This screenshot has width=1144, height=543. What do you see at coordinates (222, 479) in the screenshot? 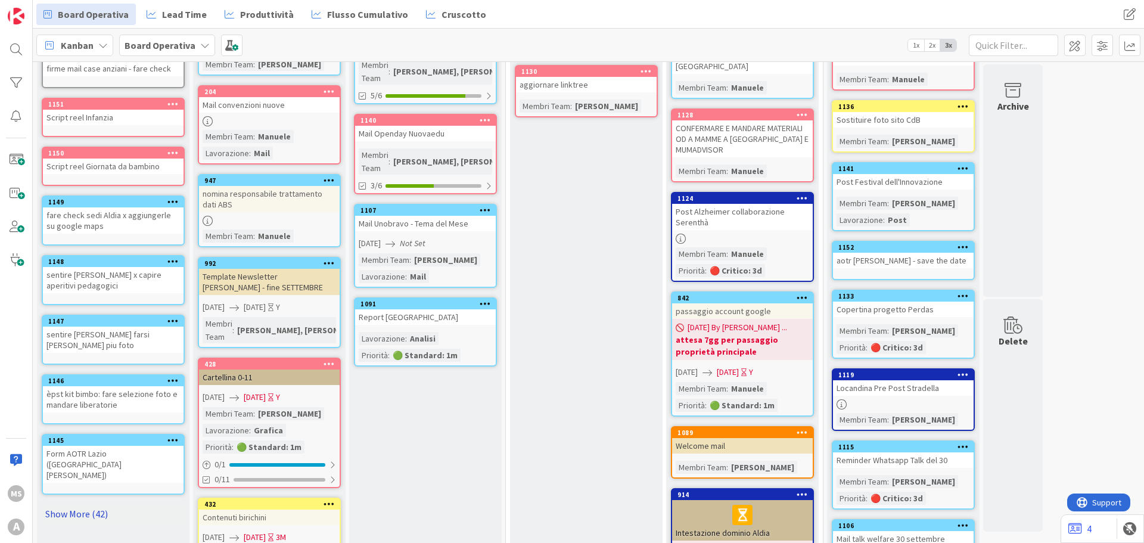
I see `span: 0/11` at bounding box center [222, 479].